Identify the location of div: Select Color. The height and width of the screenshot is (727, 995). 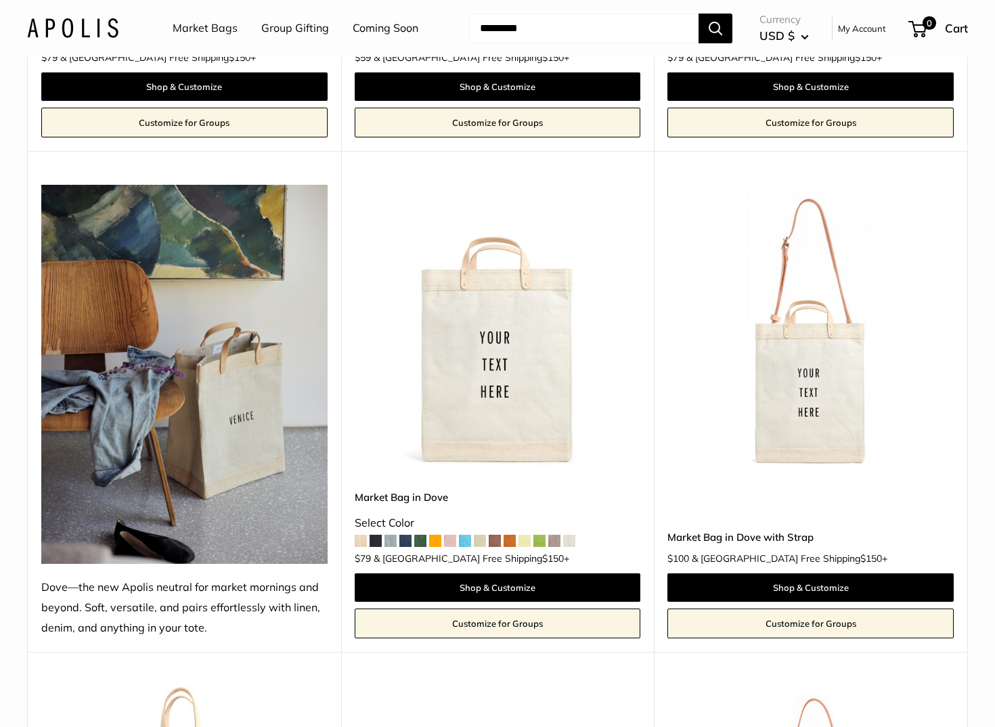
(497, 523).